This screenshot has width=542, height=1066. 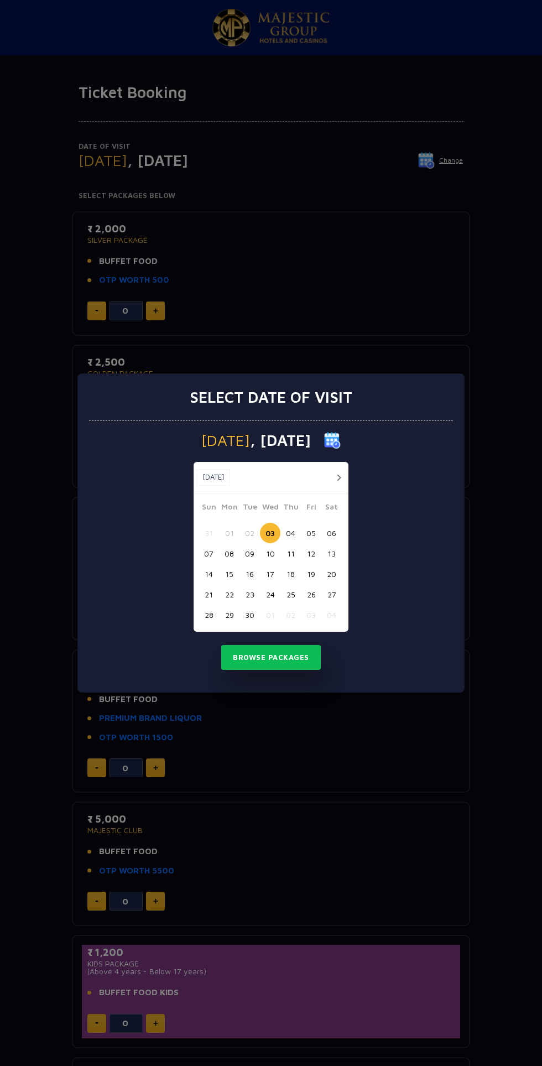 What do you see at coordinates (209, 594) in the screenshot?
I see `button: 21` at bounding box center [209, 594].